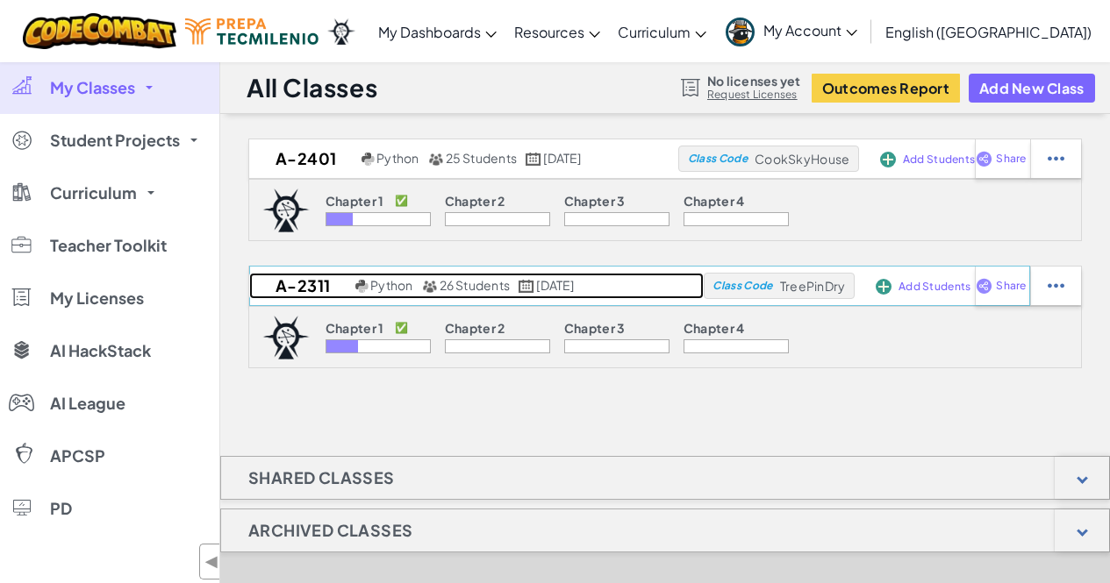  What do you see at coordinates (96, 298) in the screenshot?
I see `span: My Licenses` at bounding box center [96, 298].